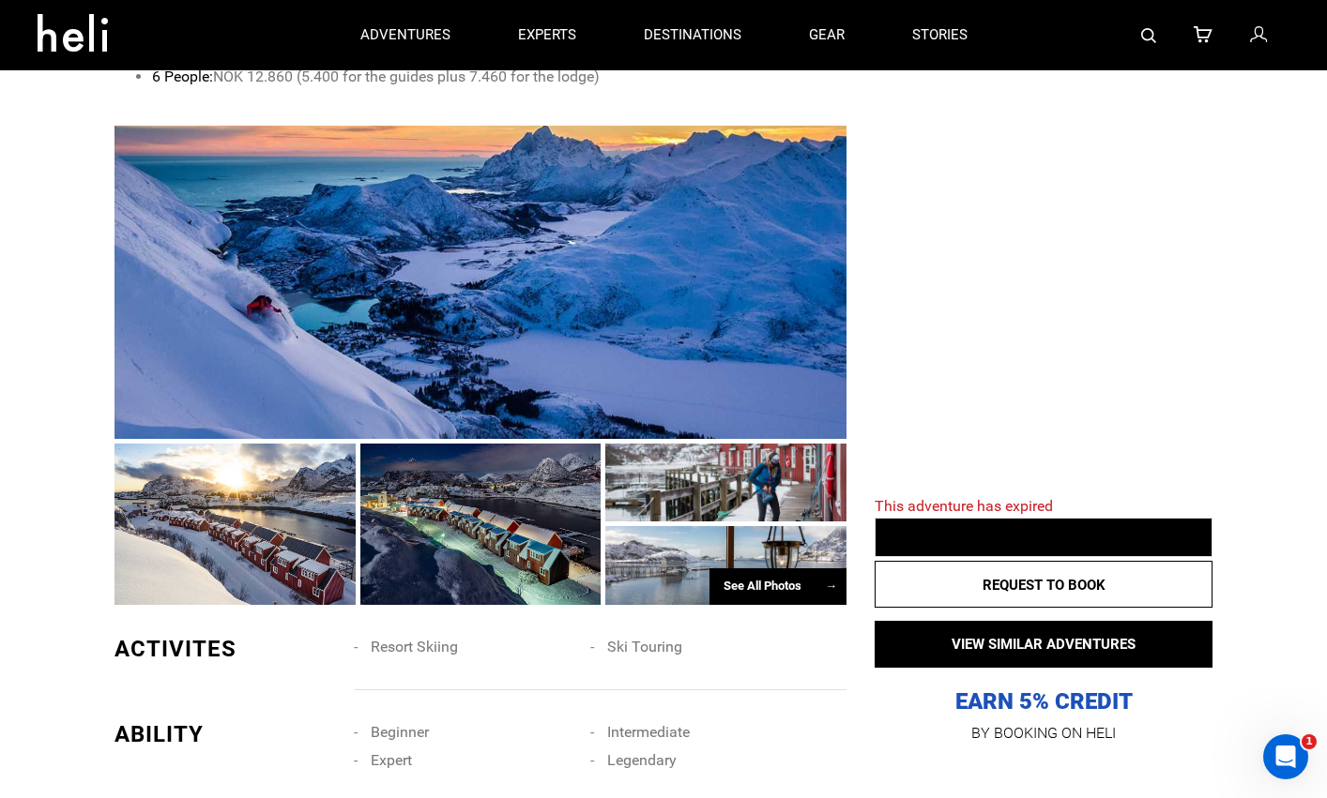  Describe the element at coordinates (405, 35) in the screenshot. I see `p: adventures` at that location.